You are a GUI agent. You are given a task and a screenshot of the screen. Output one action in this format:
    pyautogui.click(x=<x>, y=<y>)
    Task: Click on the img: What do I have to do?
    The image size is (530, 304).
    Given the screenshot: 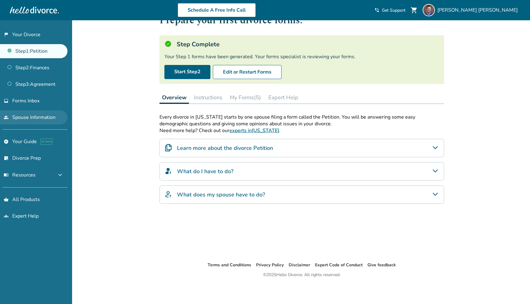 What is the action you would take?
    pyautogui.click(x=168, y=171)
    